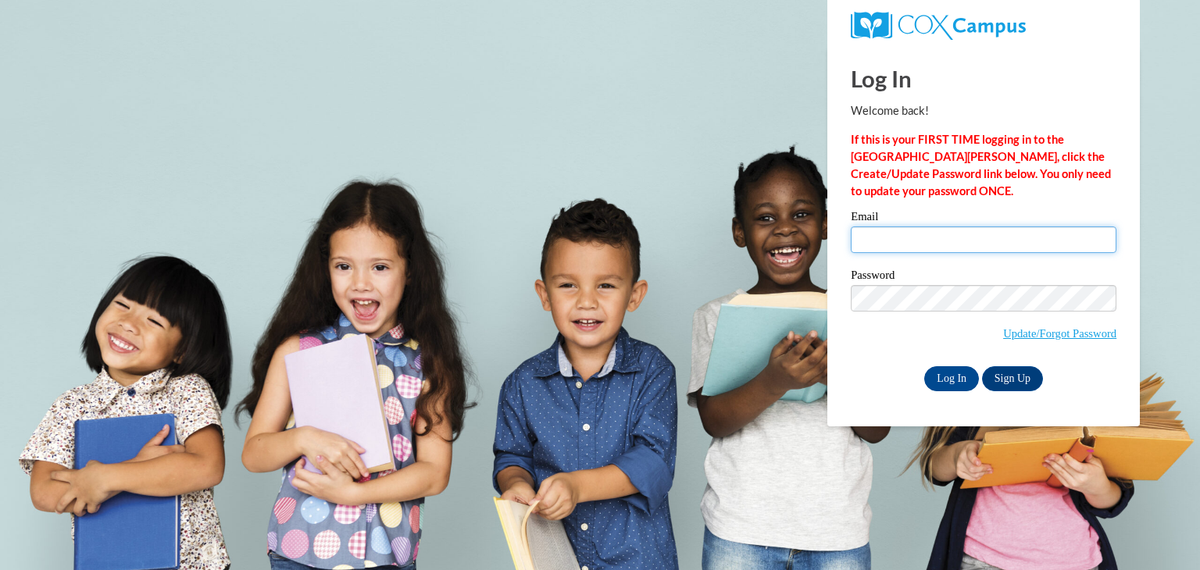  What do you see at coordinates (984, 26) in the screenshot?
I see `a: COX Campus` at bounding box center [984, 26].